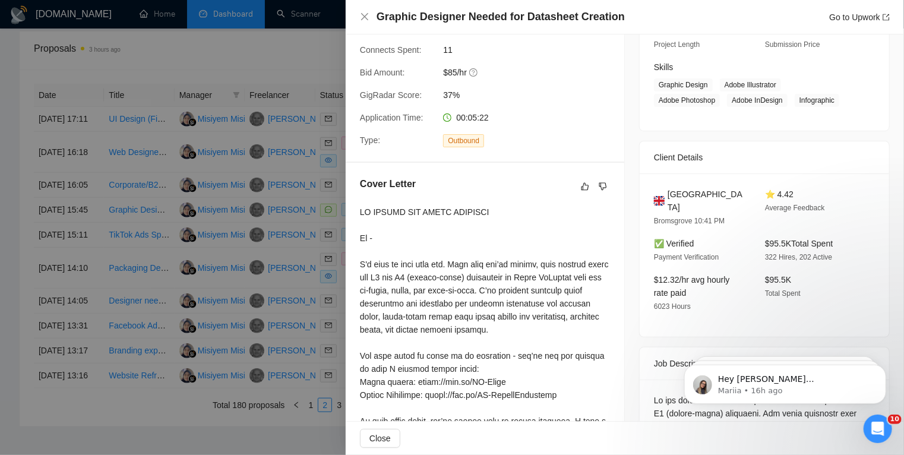  What do you see at coordinates (391, 50) in the screenshot?
I see `span: Connects Spent:` at bounding box center [391, 50].